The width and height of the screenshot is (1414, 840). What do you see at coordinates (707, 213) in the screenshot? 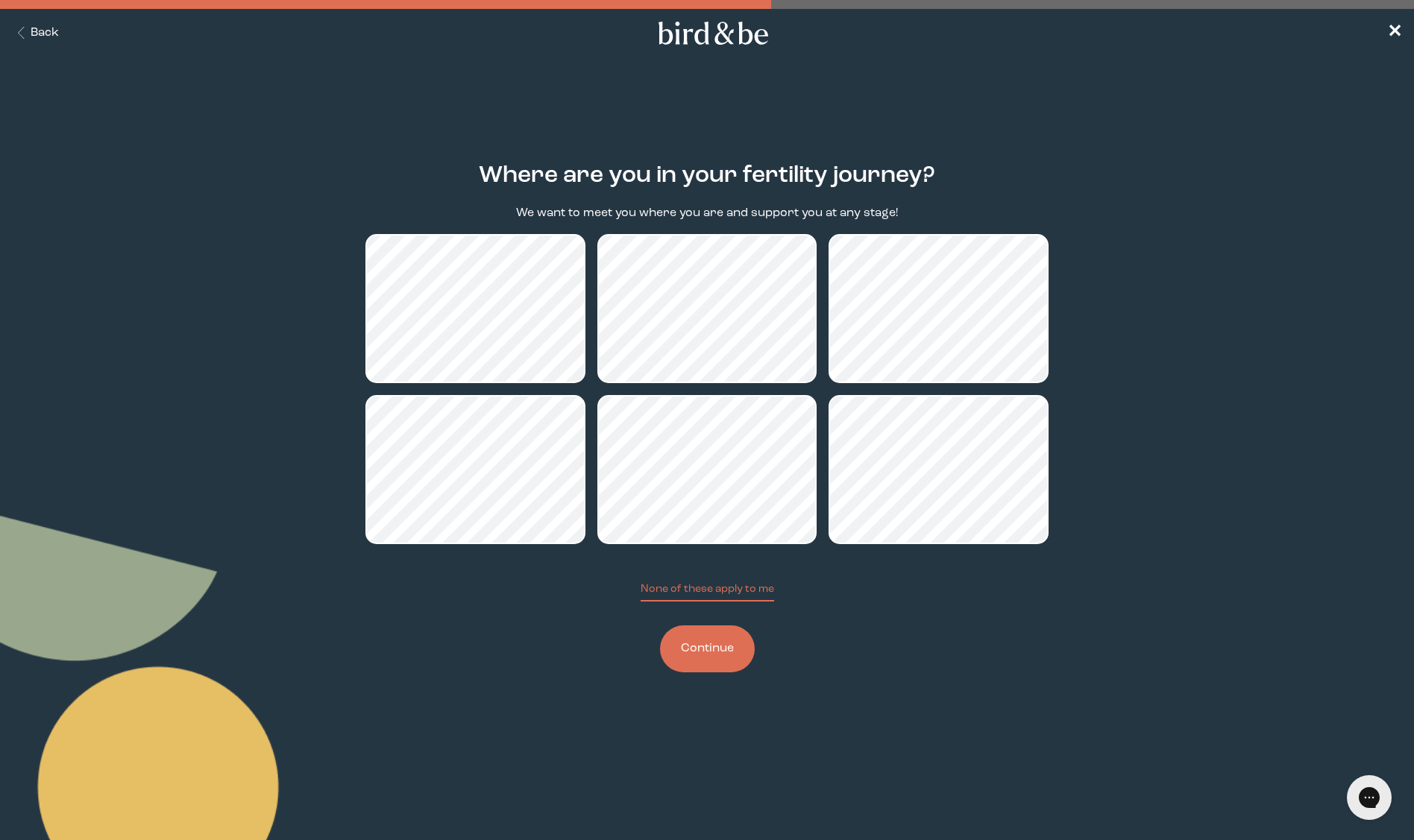
I see `p: We want to meet you where you are and support you at any stage!` at bounding box center [707, 213].